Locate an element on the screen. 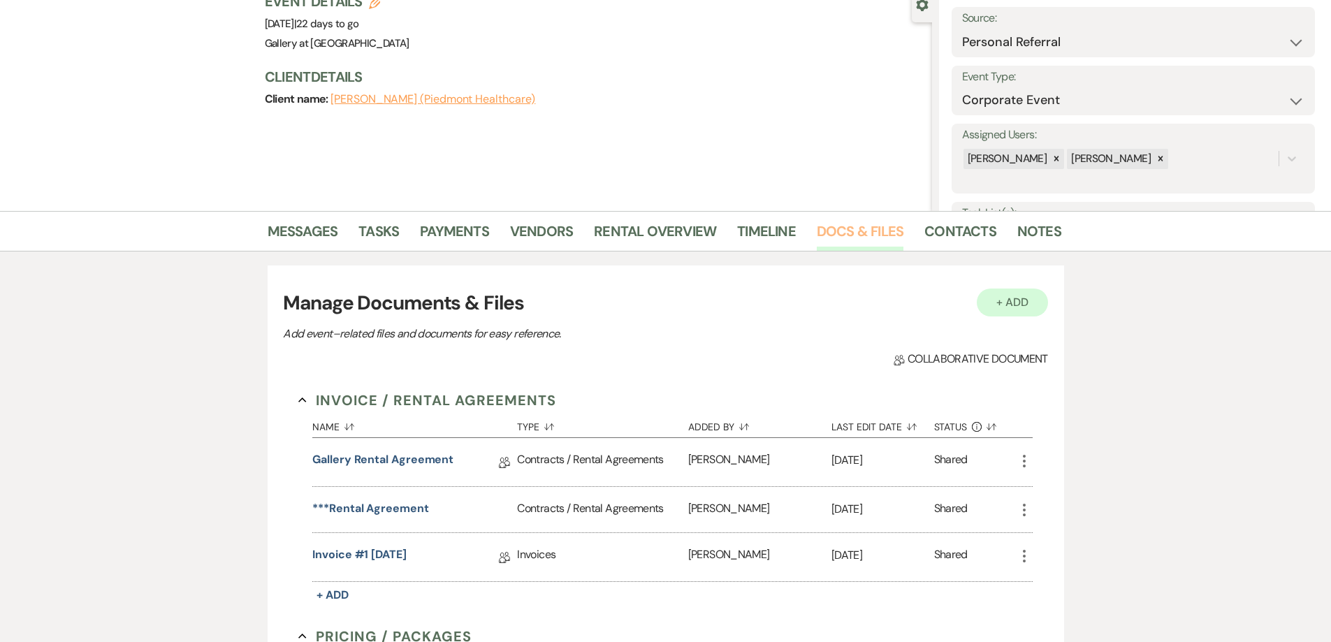  label: Assigned Users: is located at coordinates (1133, 135).